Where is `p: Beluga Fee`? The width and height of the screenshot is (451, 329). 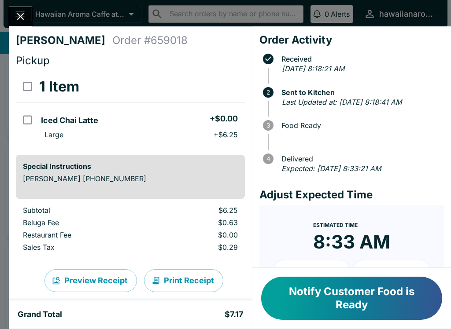
p: Beluga Fee is located at coordinates (83, 223).